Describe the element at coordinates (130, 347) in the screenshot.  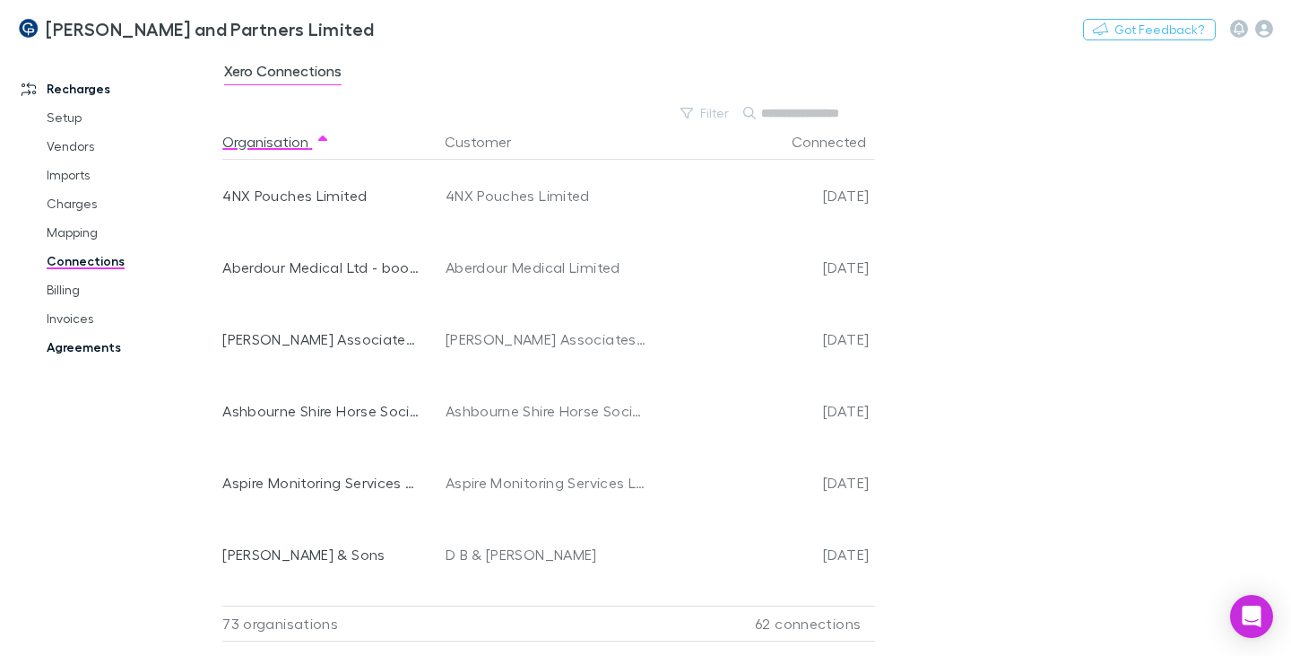
I see `a: Agreements` at that location.